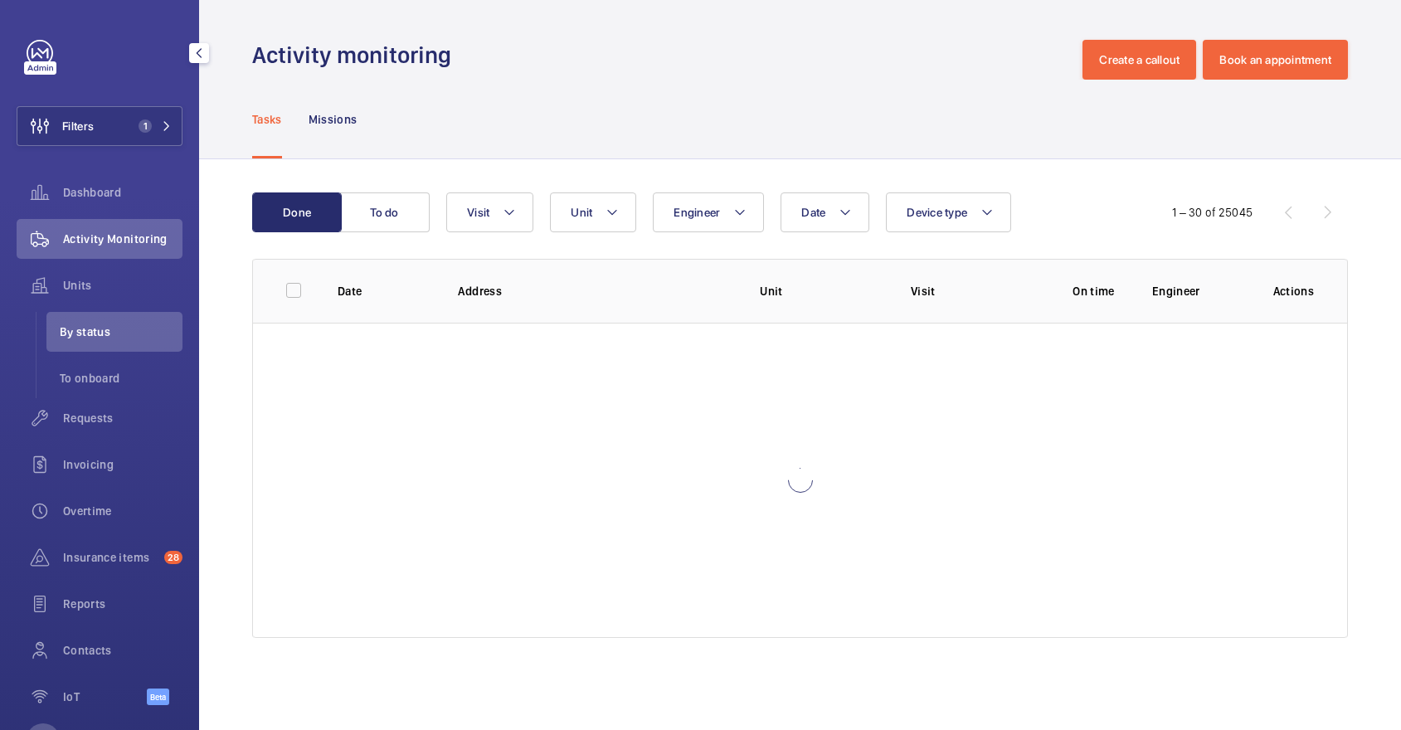 The height and width of the screenshot is (730, 1401). What do you see at coordinates (708, 212) in the screenshot?
I see `button: Engineer` at bounding box center [708, 212].